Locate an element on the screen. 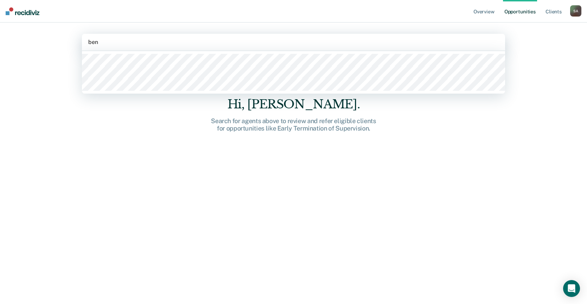 The width and height of the screenshot is (587, 304). button: SA is located at coordinates (576, 11).